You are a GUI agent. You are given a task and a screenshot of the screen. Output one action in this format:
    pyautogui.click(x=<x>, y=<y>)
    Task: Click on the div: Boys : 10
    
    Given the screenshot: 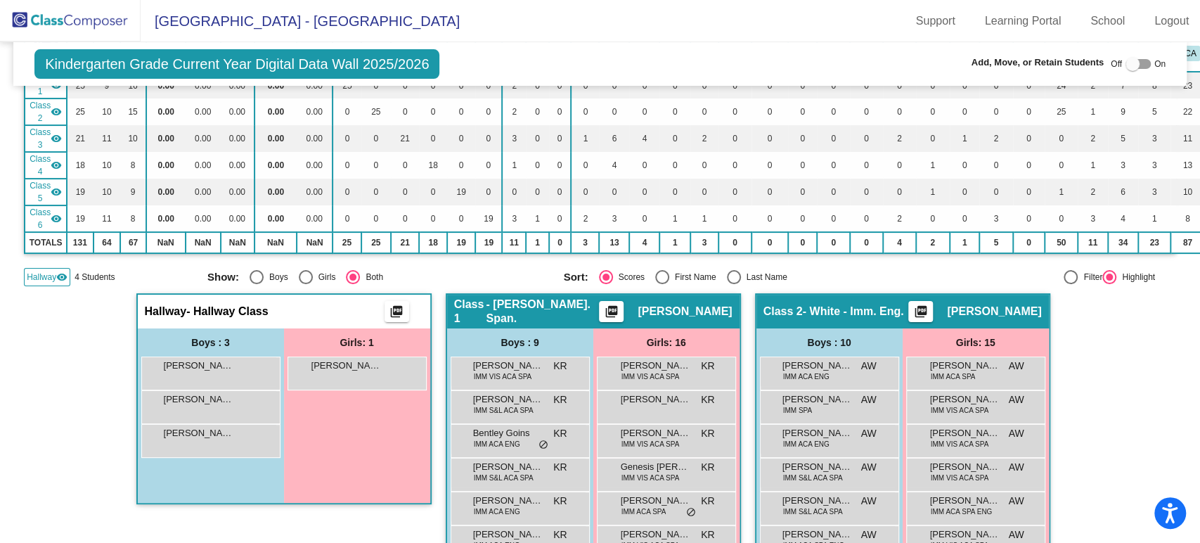 What is the action you would take?
    pyautogui.click(x=830, y=342)
    